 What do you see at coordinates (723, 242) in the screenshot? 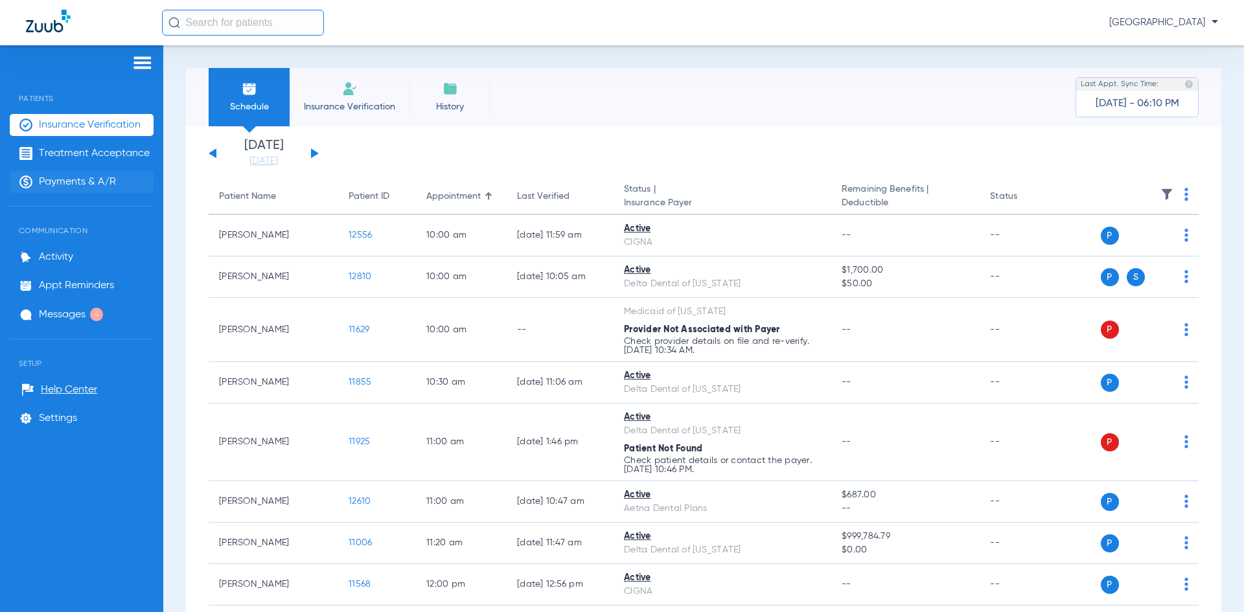
I see `div: CIGNA` at bounding box center [723, 242].